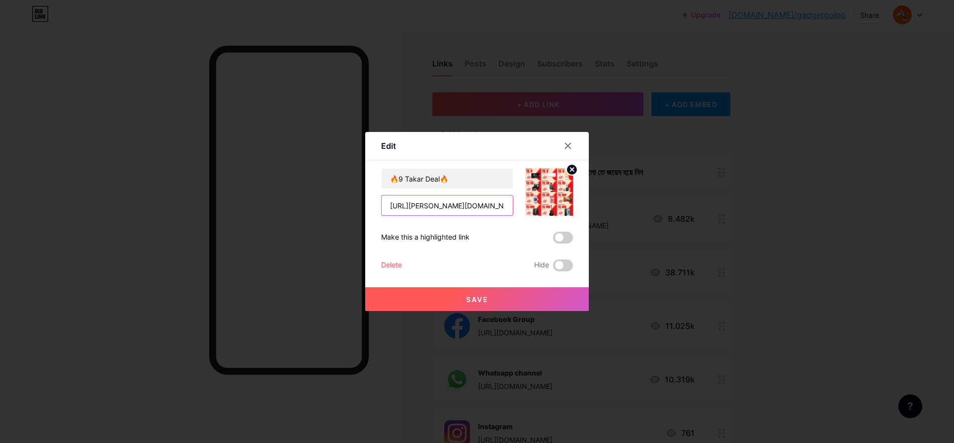 The height and width of the screenshot is (443, 954). Describe the element at coordinates (388, 146) in the screenshot. I see `div: Edit` at that location.